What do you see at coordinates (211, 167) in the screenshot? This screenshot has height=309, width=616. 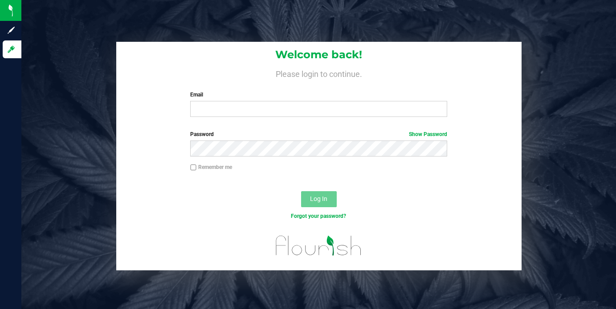 I see `label: Remember me` at bounding box center [211, 167].